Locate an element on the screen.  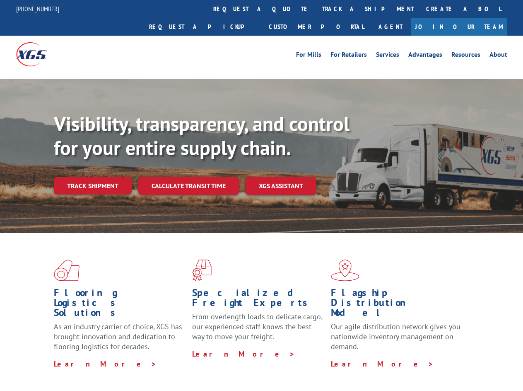
a: Request a pickup is located at coordinates (203, 27).